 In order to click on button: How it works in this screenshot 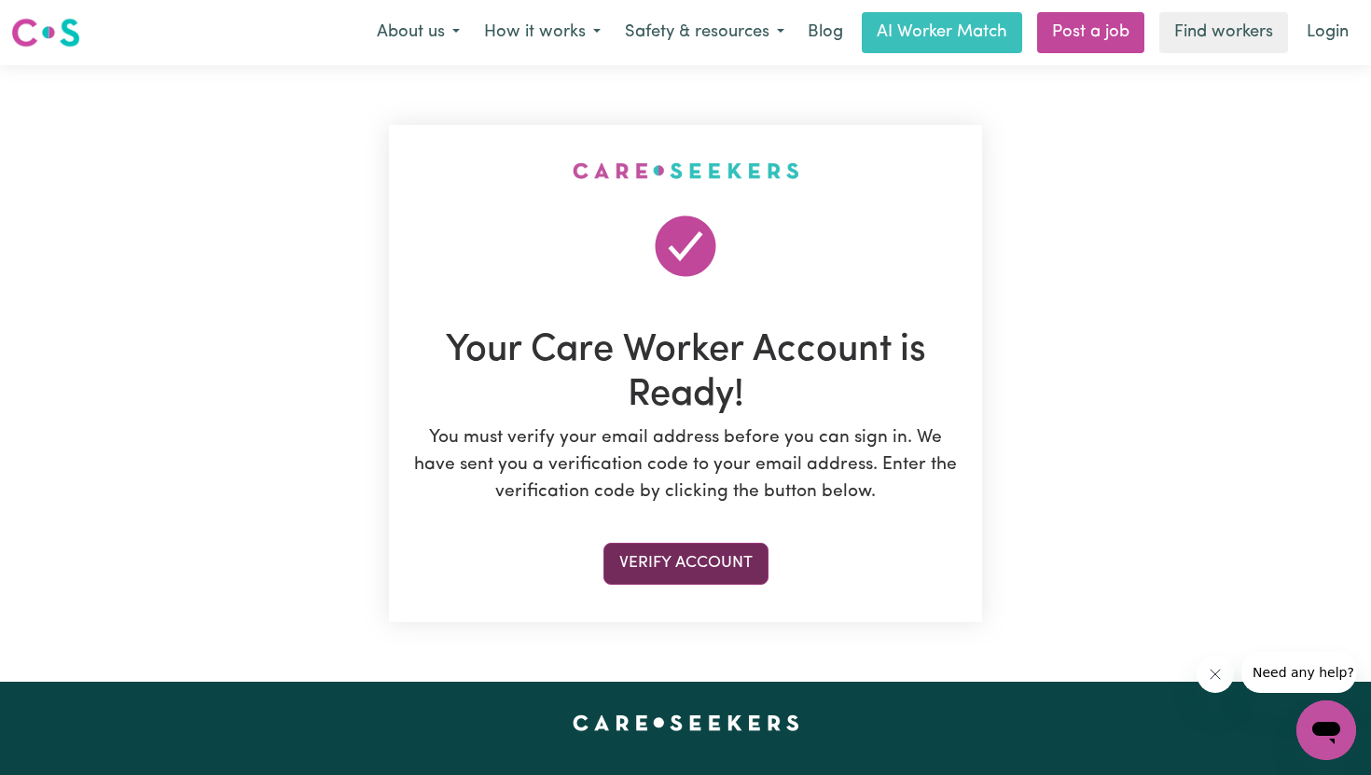, I will do `click(542, 33)`.